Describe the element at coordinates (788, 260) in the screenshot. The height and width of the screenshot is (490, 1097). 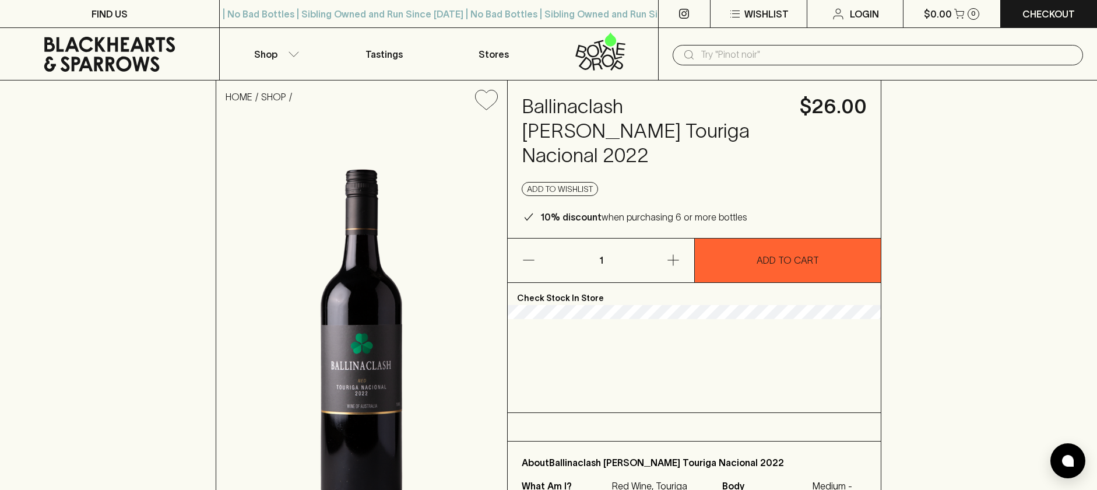
I see `p: ADD TO CART` at that location.